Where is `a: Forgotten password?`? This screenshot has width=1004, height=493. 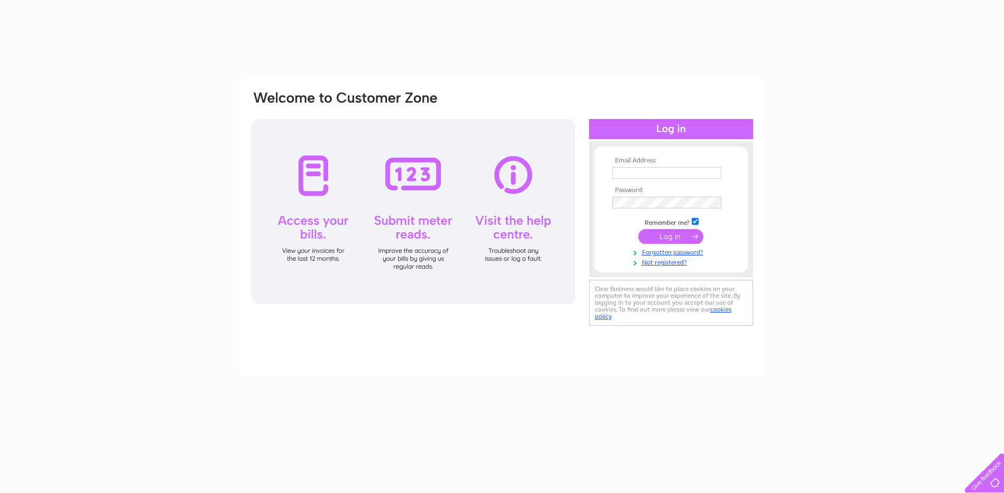 a: Forgotten password? is located at coordinates (672, 251).